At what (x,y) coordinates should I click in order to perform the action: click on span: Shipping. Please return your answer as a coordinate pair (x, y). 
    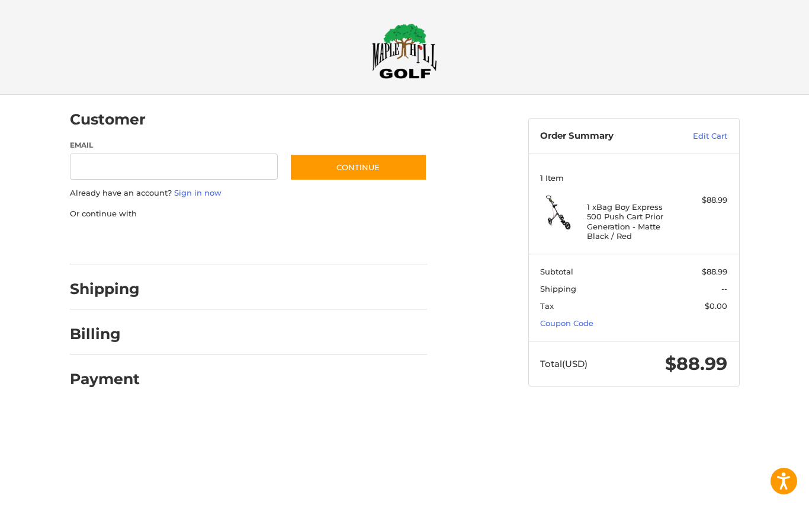
    Looking at the image, I should click on (558, 288).